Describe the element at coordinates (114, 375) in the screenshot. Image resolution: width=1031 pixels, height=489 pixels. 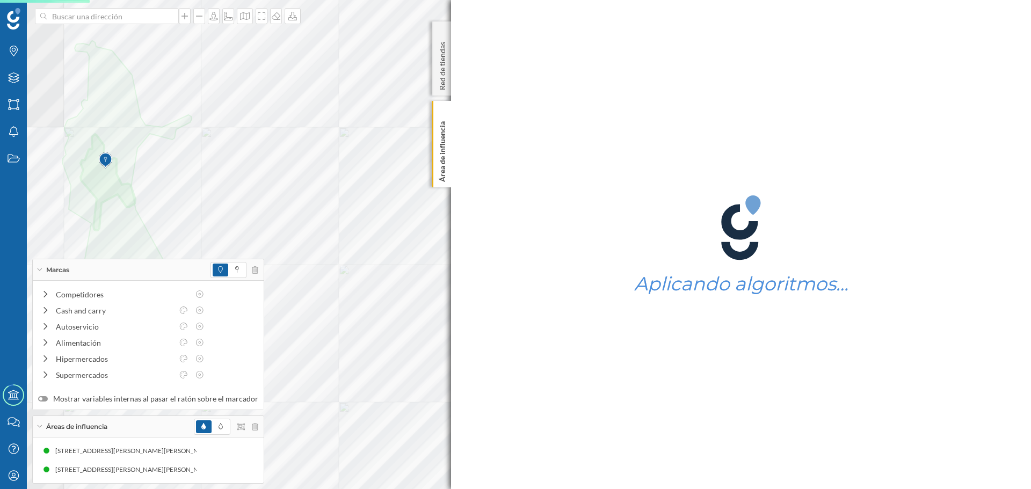
I see `div: Supermercados` at that location.